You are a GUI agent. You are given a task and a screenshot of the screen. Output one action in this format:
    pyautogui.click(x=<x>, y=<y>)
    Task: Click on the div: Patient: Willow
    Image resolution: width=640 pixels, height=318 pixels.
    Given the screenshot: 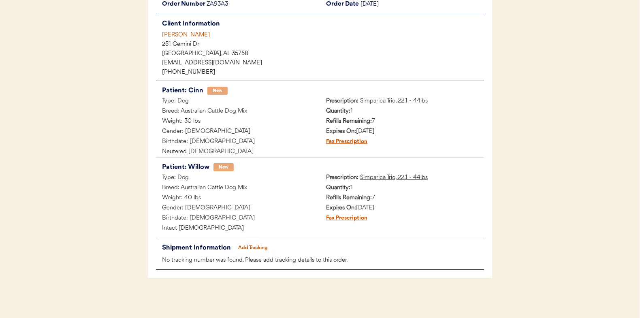 What is the action you would take?
    pyautogui.click(x=186, y=167)
    